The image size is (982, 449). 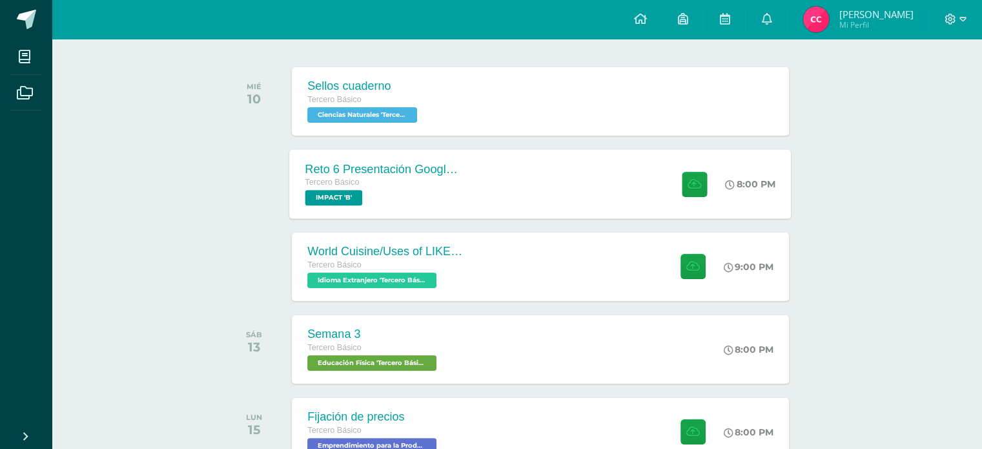 I want to click on div: Semana 3, so click(x=373, y=334).